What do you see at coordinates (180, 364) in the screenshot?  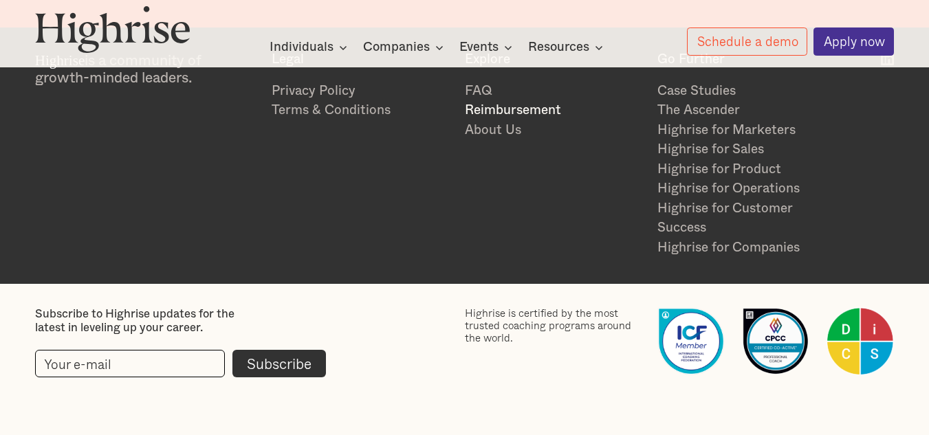 I see `form: current-footer-subscribe-form` at bounding box center [180, 364].